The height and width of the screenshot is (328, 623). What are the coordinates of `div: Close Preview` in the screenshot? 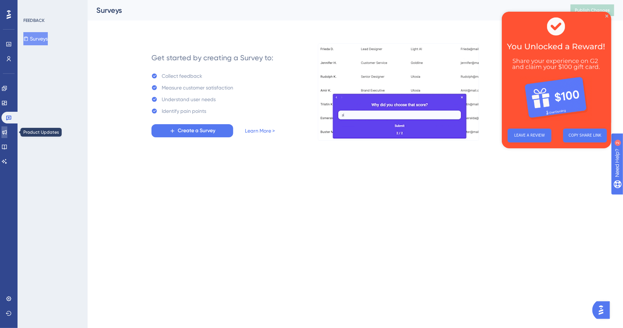 It's located at (105, 4).